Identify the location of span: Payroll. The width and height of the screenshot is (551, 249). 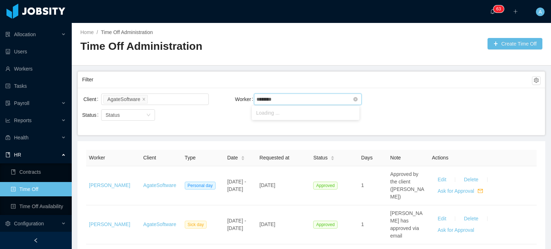
(22, 103).